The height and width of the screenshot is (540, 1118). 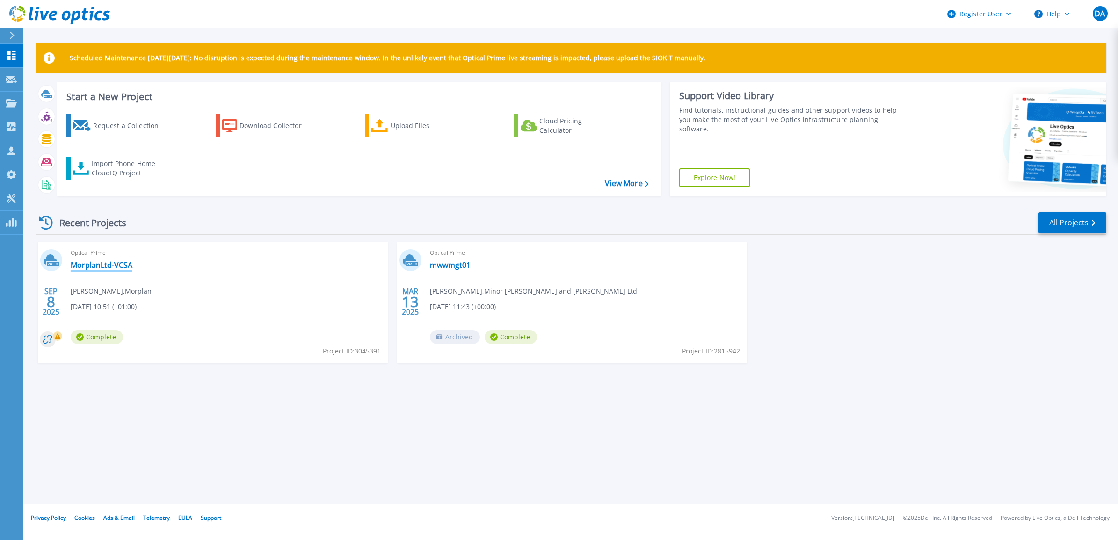 What do you see at coordinates (417, 126) in the screenshot?
I see `a: Upload Files` at bounding box center [417, 126].